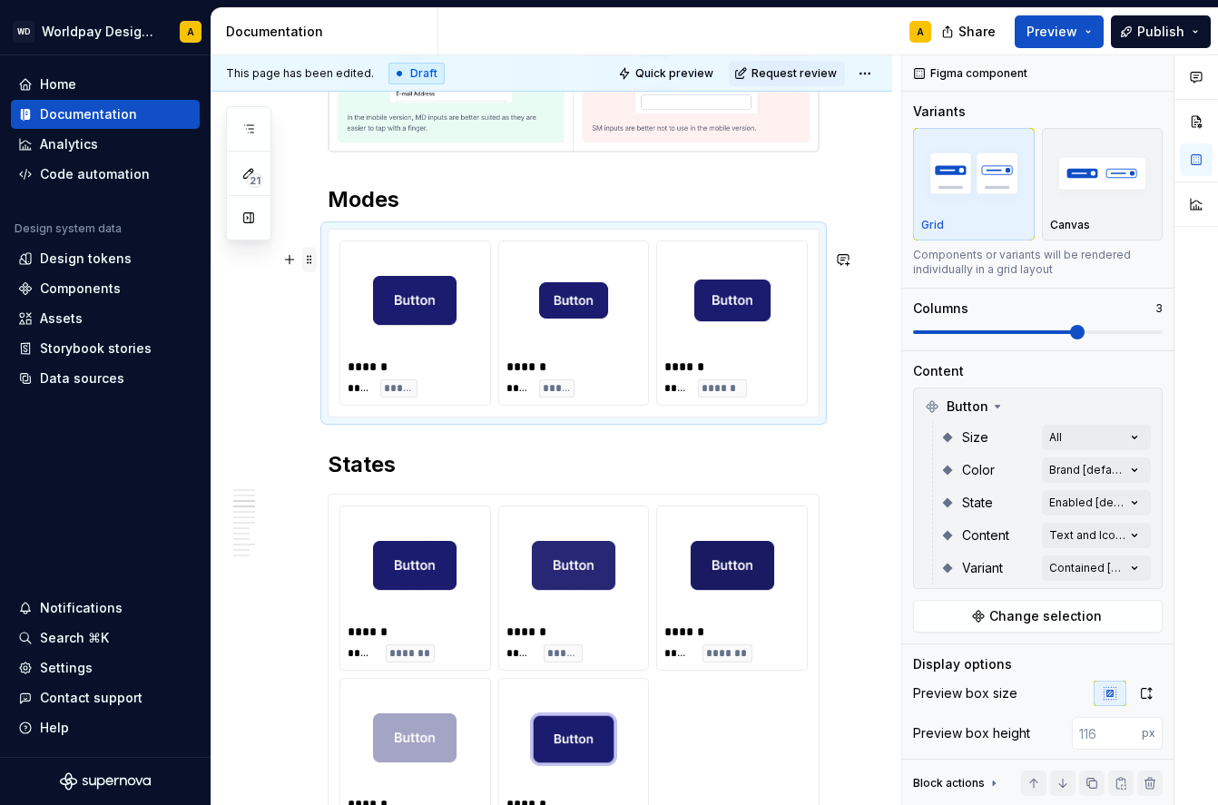 The height and width of the screenshot is (805, 1218). I want to click on p: px, so click(1148, 733).